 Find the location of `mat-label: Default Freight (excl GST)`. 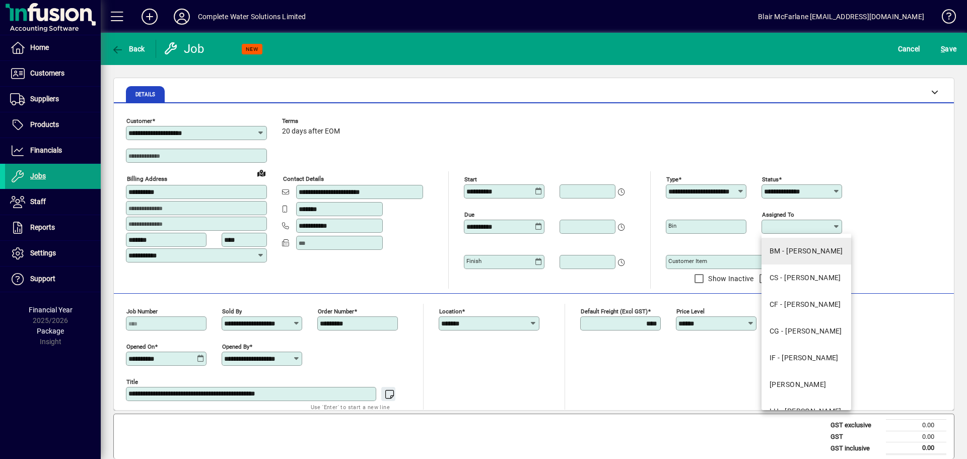

mat-label: Default Freight (excl GST) is located at coordinates (614, 311).